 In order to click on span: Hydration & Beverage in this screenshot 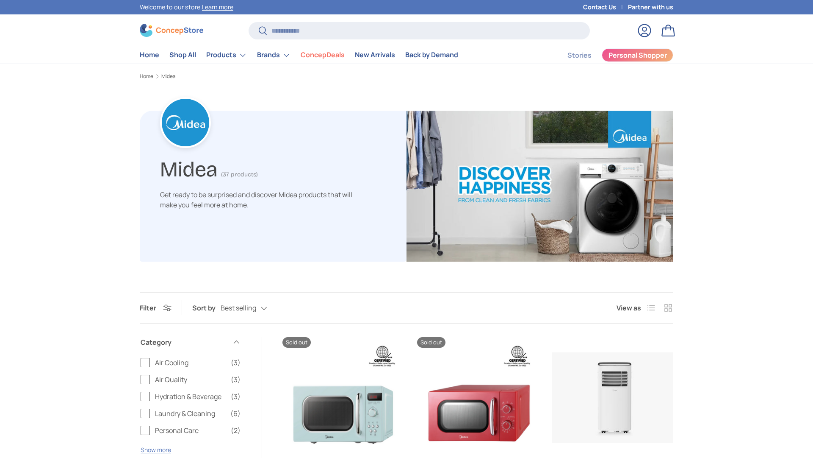, I will do `click(190, 396)`.